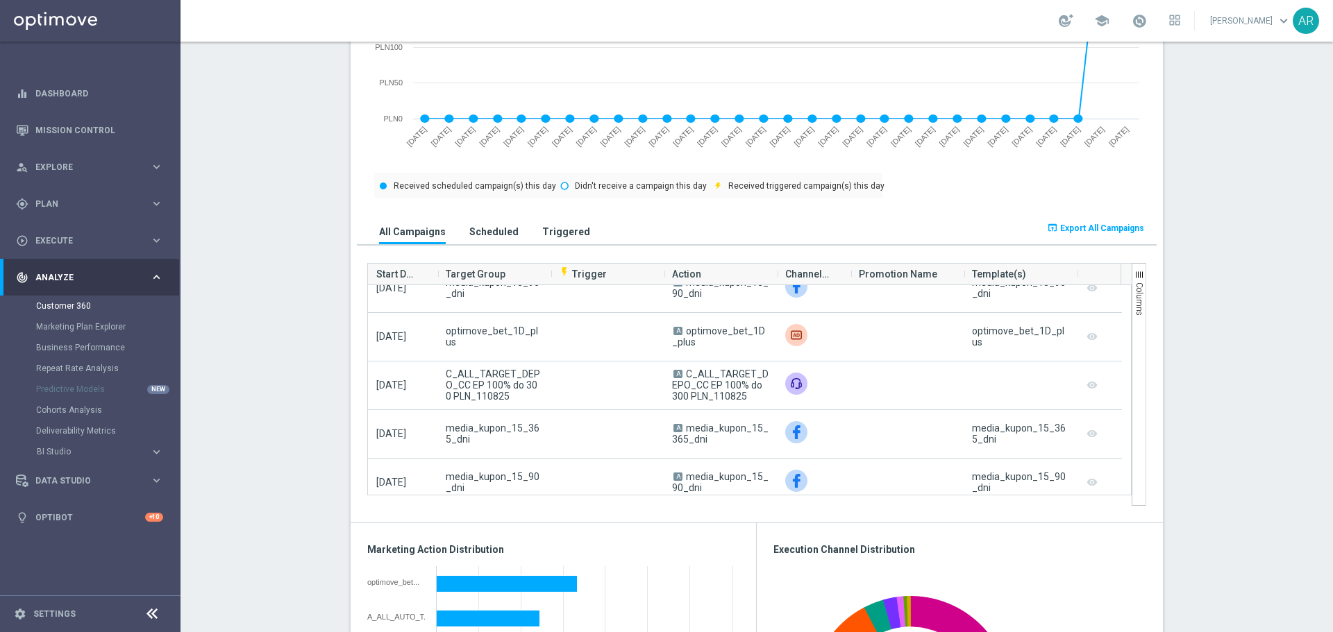 The image size is (1333, 632). What do you see at coordinates (92, 204) in the screenshot?
I see `span: Plan` at bounding box center [92, 204].